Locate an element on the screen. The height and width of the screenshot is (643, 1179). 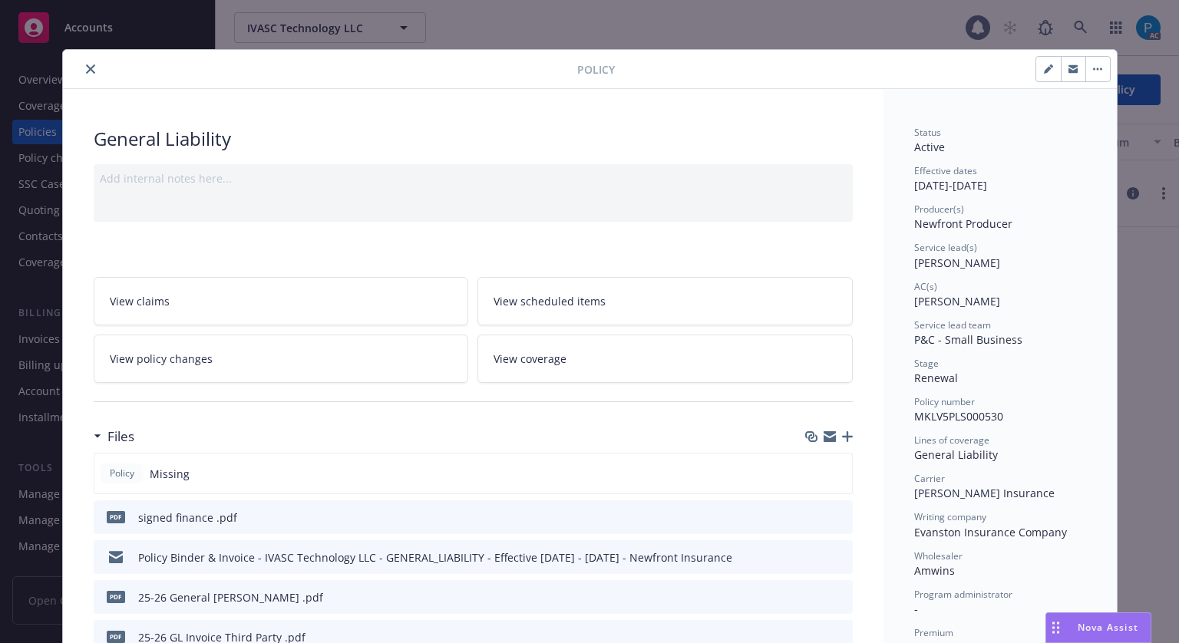
div: Drag to move is located at coordinates (1055, 628).